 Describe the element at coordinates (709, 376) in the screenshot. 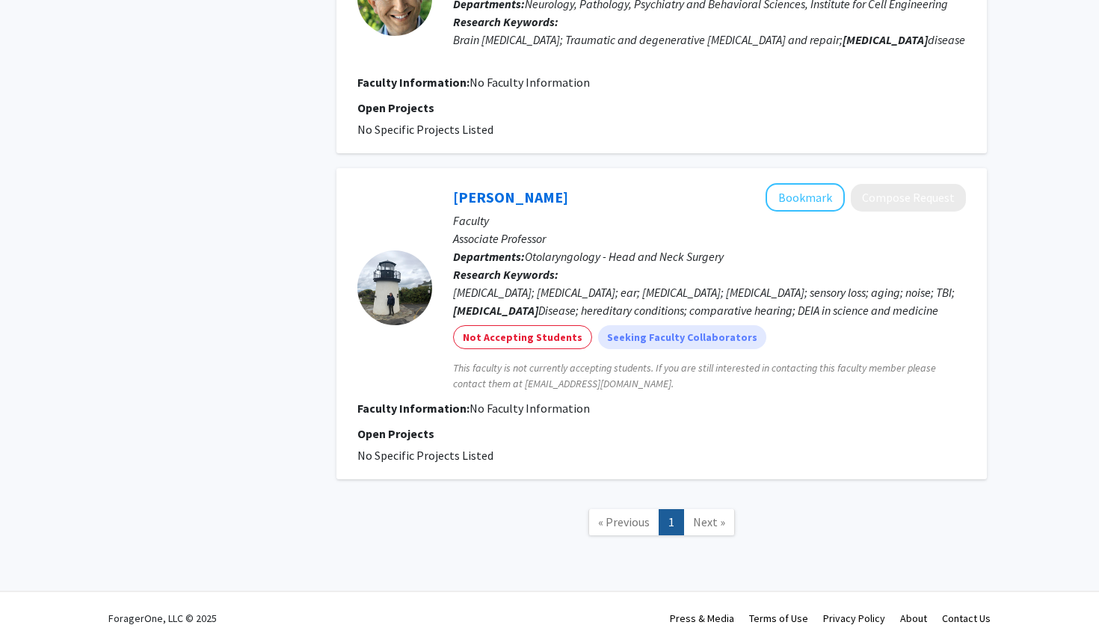

I see `span: This faculty is not currently accepting students. If you are still interested in contacting this ...` at that location.